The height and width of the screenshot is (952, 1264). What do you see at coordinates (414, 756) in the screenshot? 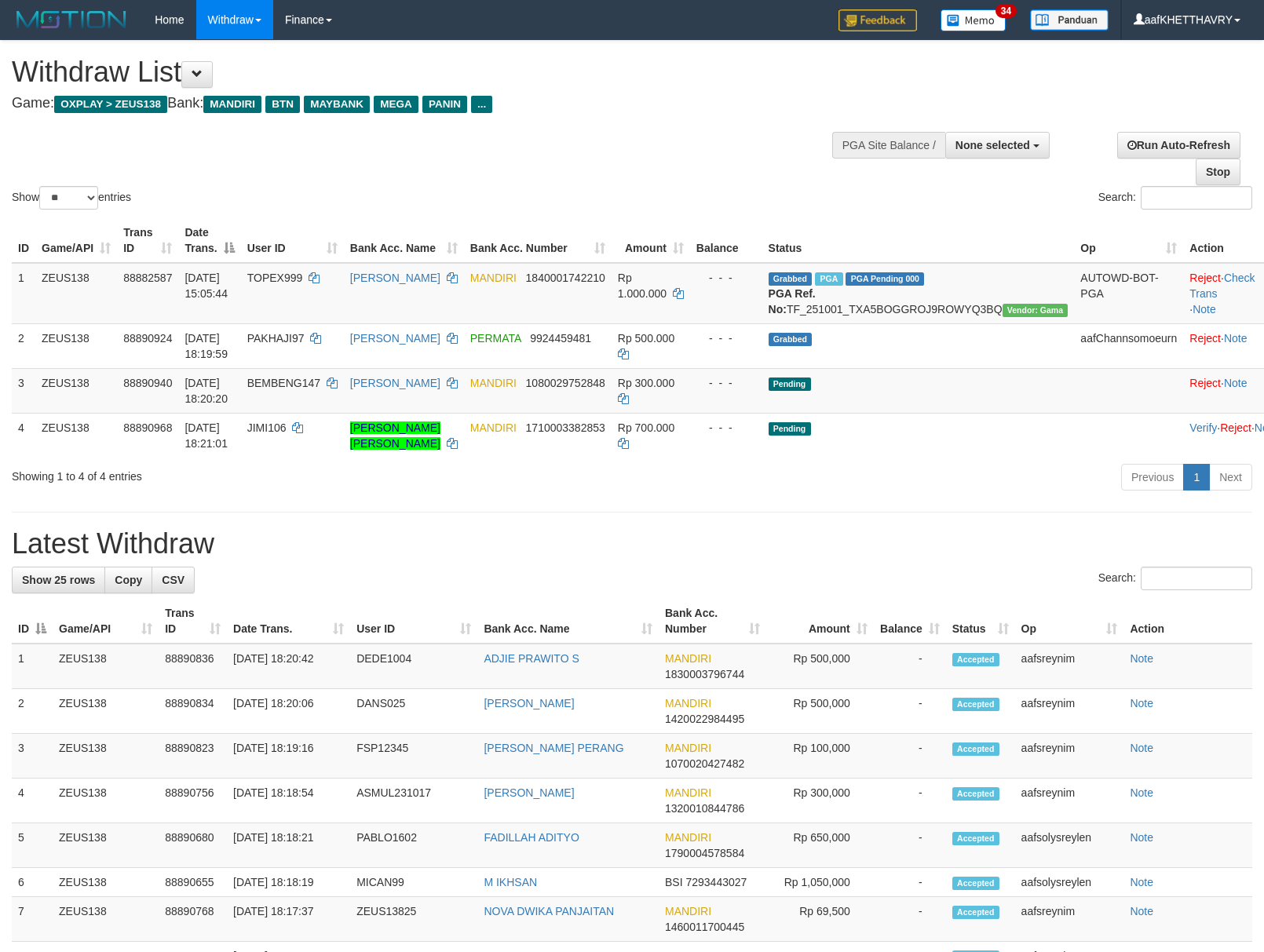
I see `td: FSP12345` at bounding box center [414, 756].